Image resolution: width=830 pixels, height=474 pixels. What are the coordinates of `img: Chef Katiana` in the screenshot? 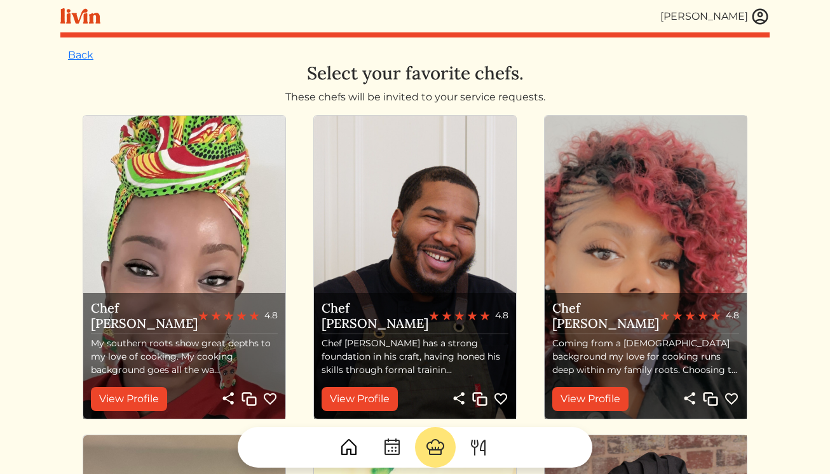 It's located at (646, 267).